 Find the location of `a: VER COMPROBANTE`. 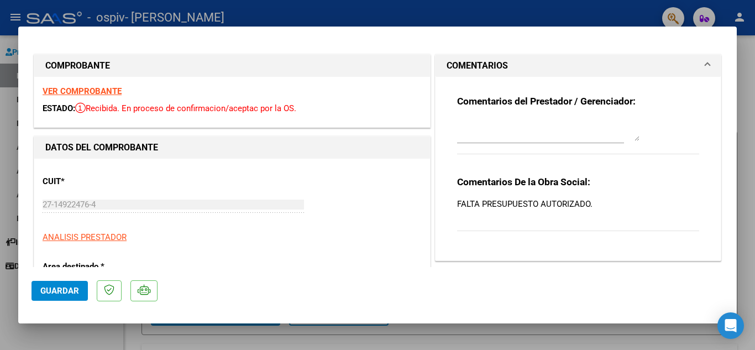

a: VER COMPROBANTE is located at coordinates (82, 91).